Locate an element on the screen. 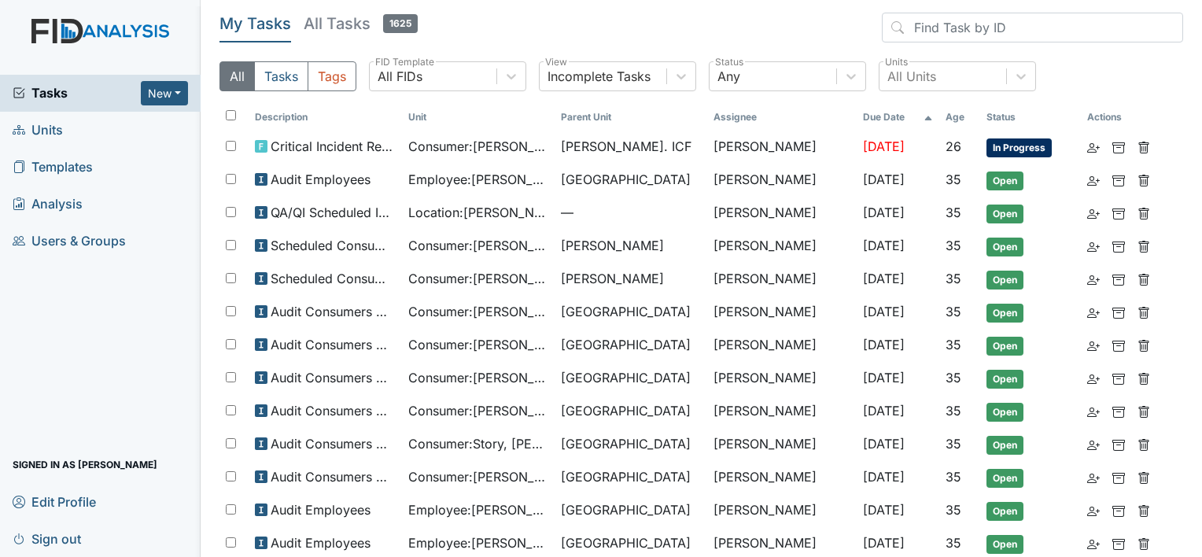  div: Any is located at coordinates (728, 76).